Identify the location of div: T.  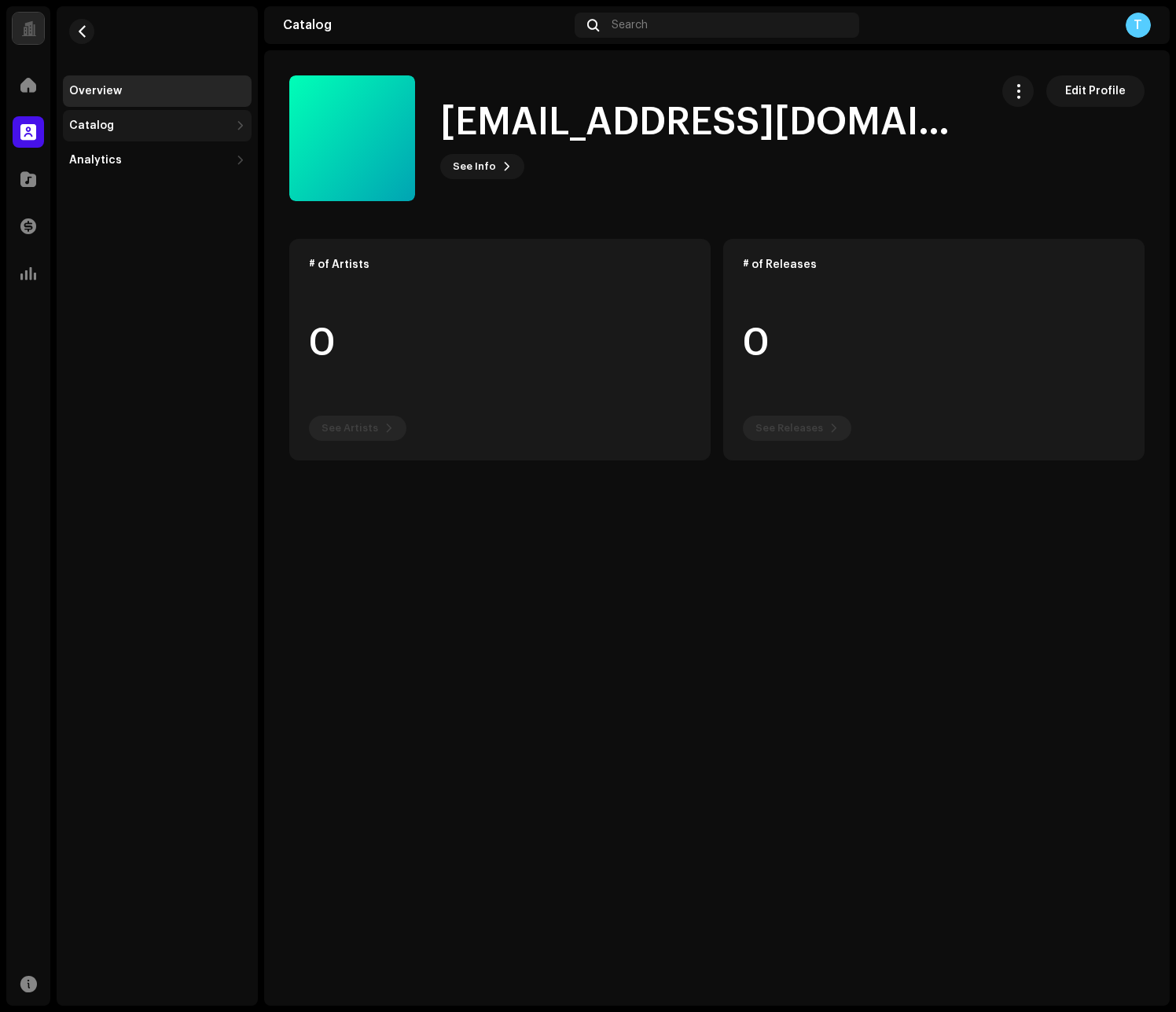
(1138, 25).